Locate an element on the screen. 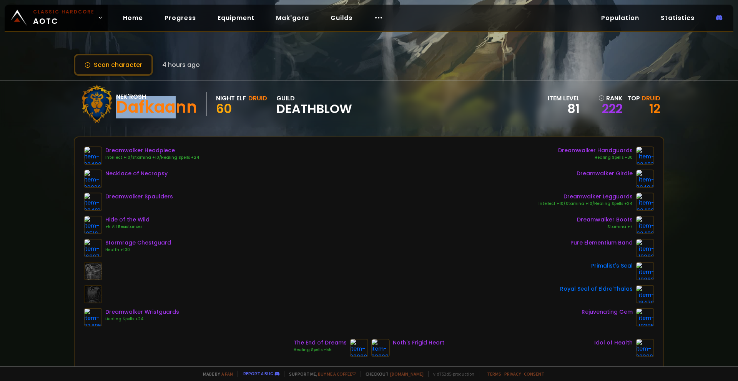 This screenshot has width=738, height=381. img: item-22988 is located at coordinates (359, 348).